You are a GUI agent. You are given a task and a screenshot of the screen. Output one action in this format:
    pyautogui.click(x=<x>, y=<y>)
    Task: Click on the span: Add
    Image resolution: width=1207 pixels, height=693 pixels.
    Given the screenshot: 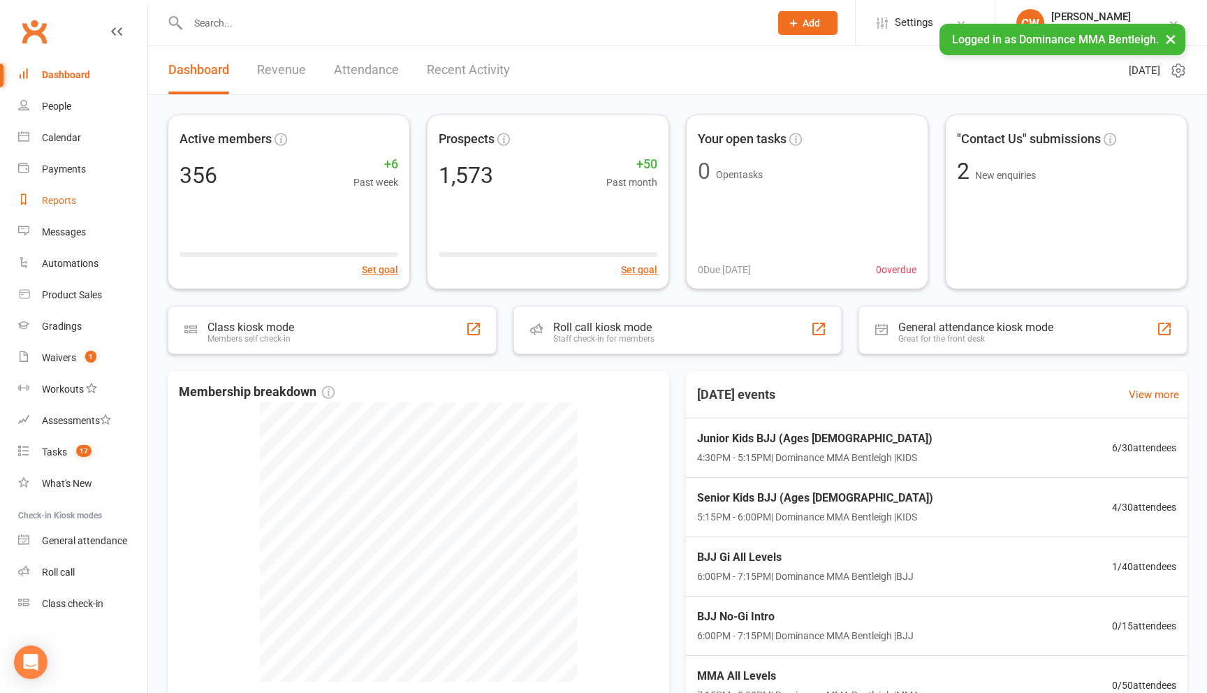 What is the action you would take?
    pyautogui.click(x=811, y=23)
    